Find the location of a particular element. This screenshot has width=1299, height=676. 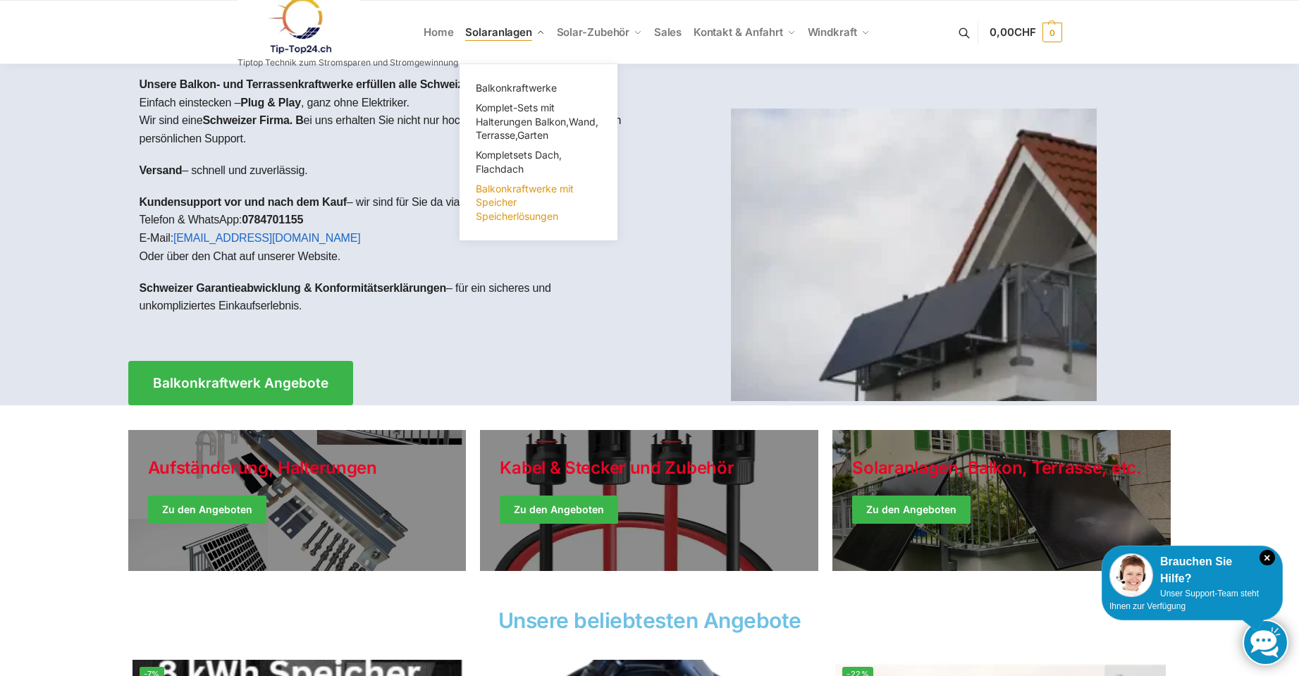

span: CHF is located at coordinates (1025, 32).